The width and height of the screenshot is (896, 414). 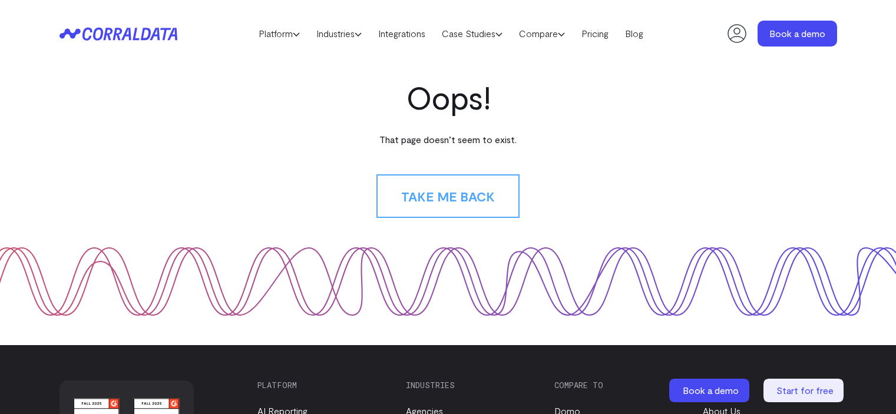 I want to click on a: Platform, so click(x=279, y=34).